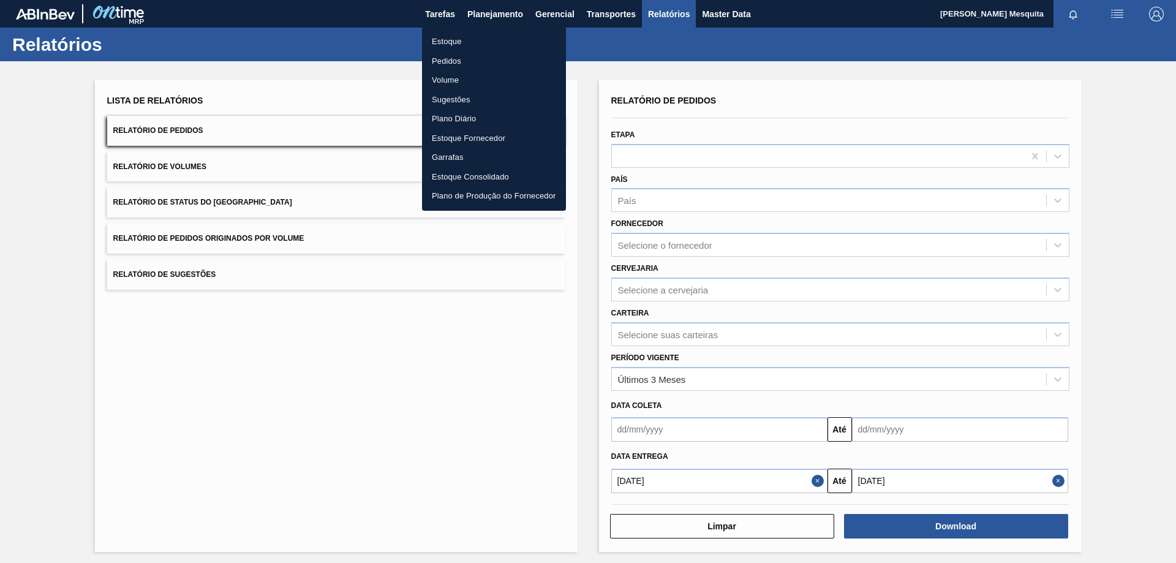 This screenshot has height=563, width=1176. Describe the element at coordinates (494, 61) in the screenshot. I see `li: Pedidos` at that location.